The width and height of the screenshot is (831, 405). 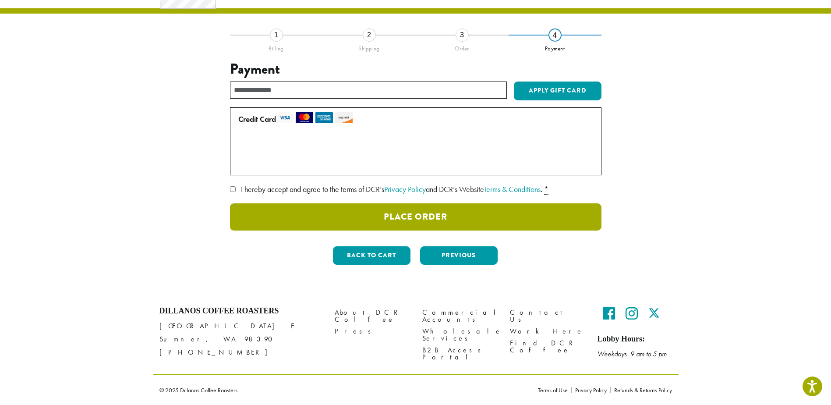 What do you see at coordinates (392, 189) in the screenshot?
I see `span: I hereby accept and agree to the terms of DCR’s and DCR’s Website .` at bounding box center [392, 189].